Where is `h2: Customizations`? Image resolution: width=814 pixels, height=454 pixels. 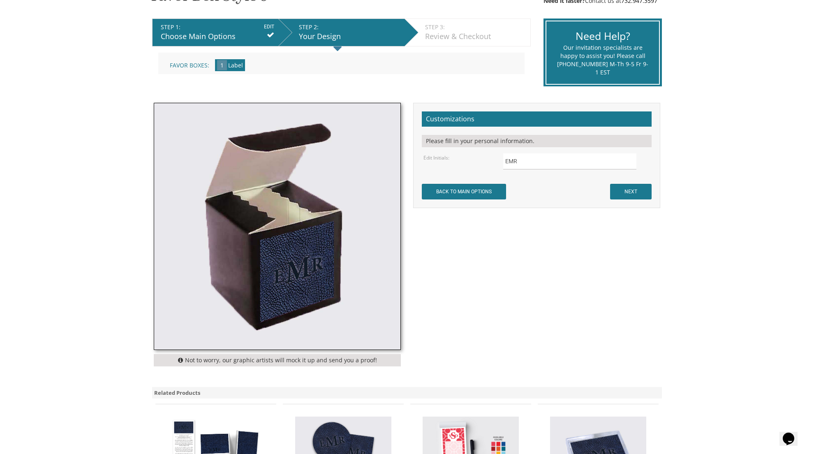
h2: Customizations is located at coordinates (537, 119).